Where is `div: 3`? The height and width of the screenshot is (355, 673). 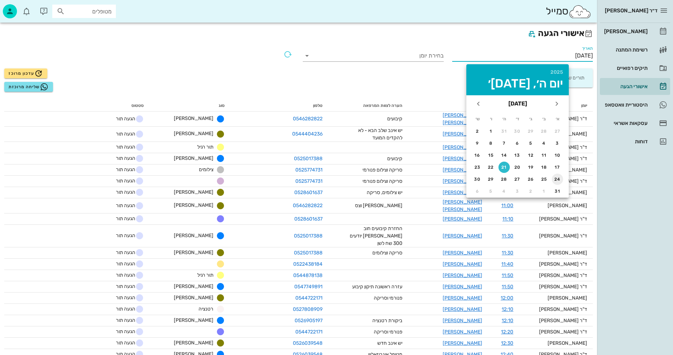
div: 3 is located at coordinates (517, 191).